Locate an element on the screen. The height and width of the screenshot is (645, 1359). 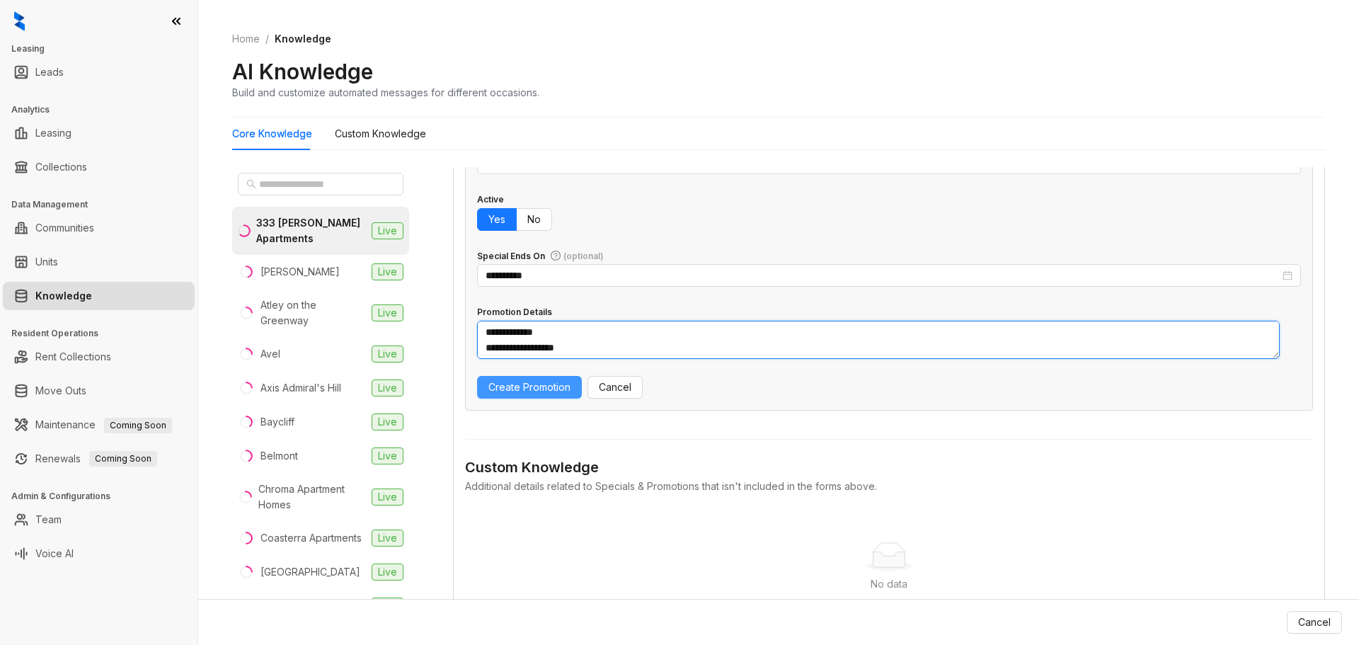
a: Team is located at coordinates (48, 519).